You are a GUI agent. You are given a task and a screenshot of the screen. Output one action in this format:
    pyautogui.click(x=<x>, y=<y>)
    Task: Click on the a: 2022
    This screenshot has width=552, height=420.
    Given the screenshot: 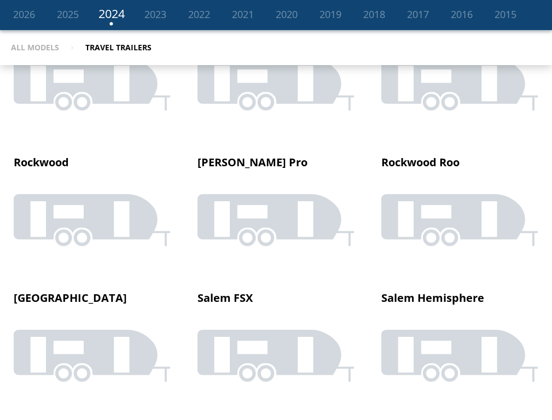 What is the action you would take?
    pyautogui.click(x=199, y=14)
    